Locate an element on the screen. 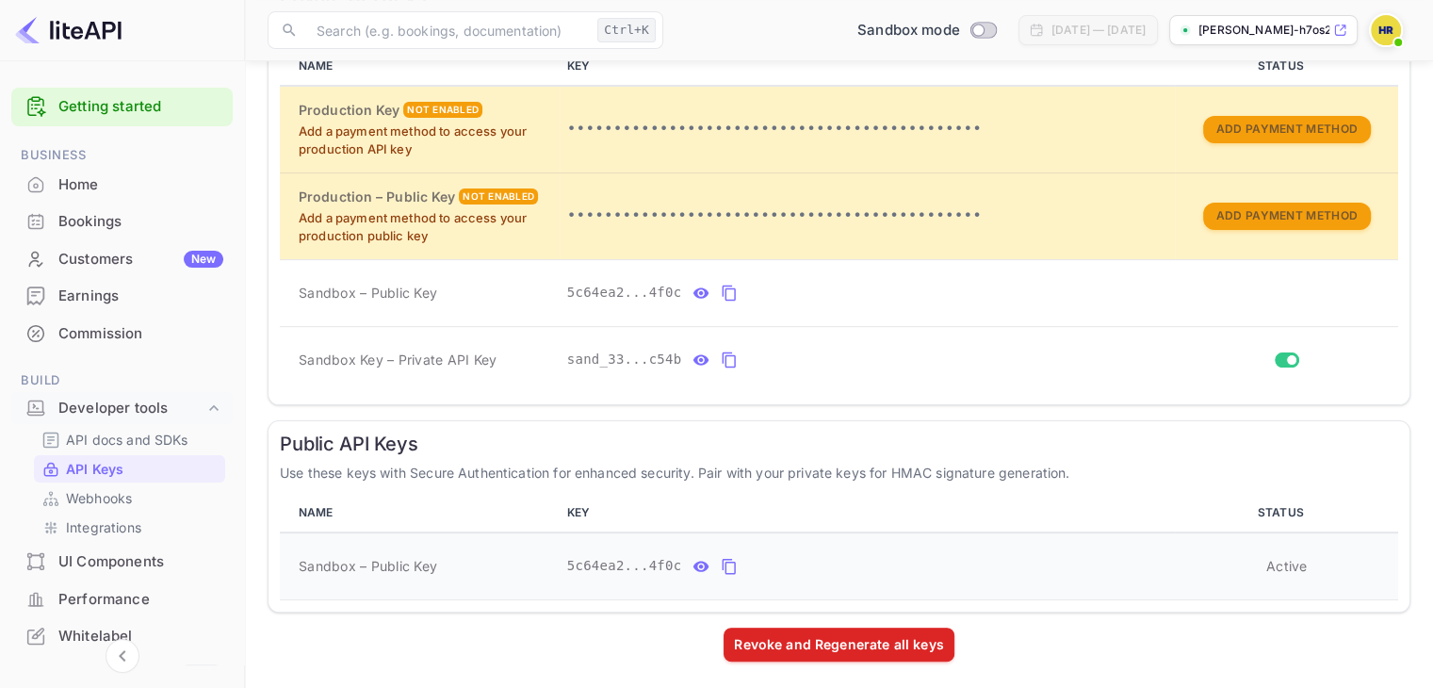 The width and height of the screenshot is (1433, 688). img: LiteAPI logo is located at coordinates (68, 30).